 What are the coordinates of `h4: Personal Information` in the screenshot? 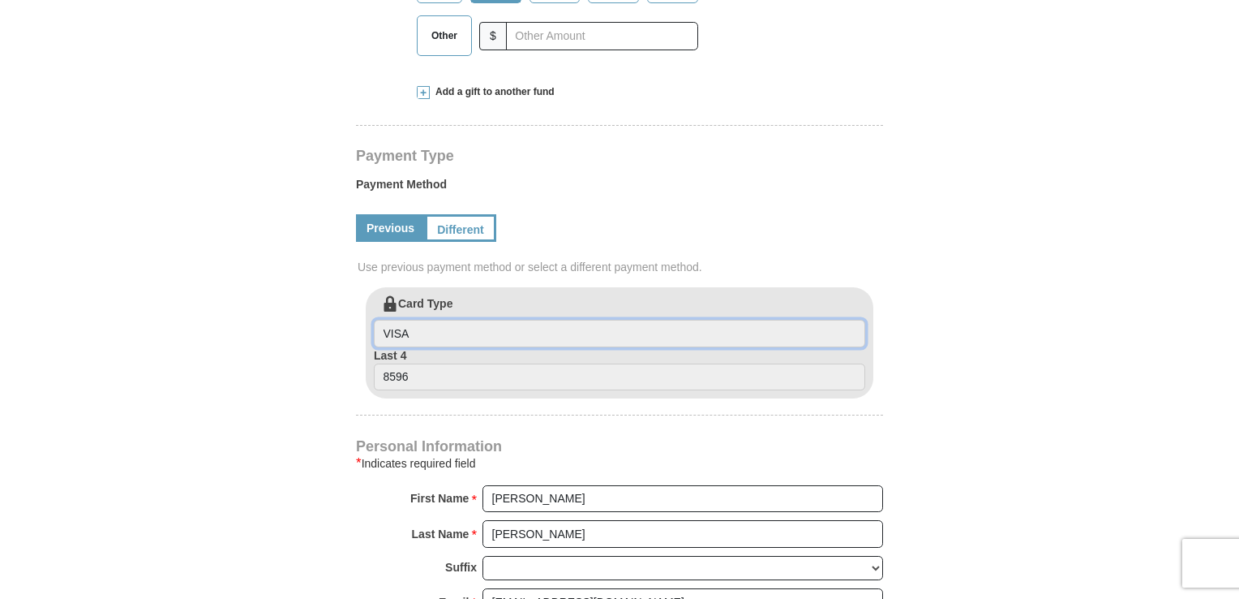 It's located at (620, 446).